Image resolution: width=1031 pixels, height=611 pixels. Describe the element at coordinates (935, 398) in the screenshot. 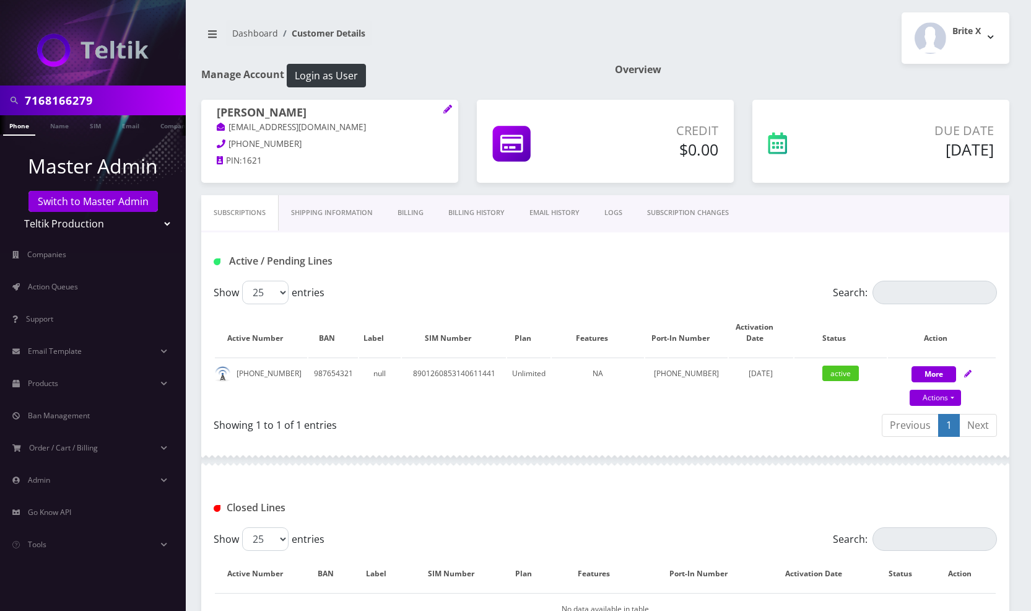

I see `a: Actions` at that location.